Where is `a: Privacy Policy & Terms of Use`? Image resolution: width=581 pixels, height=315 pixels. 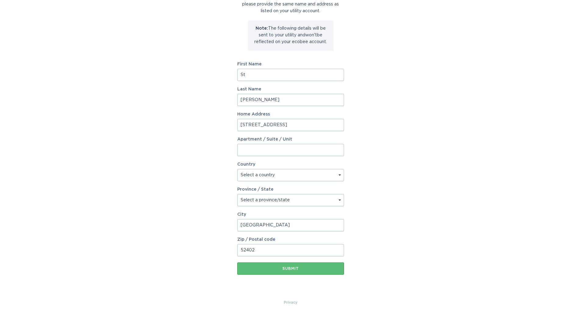 a: Privacy Policy & Terms of Use is located at coordinates (291, 302).